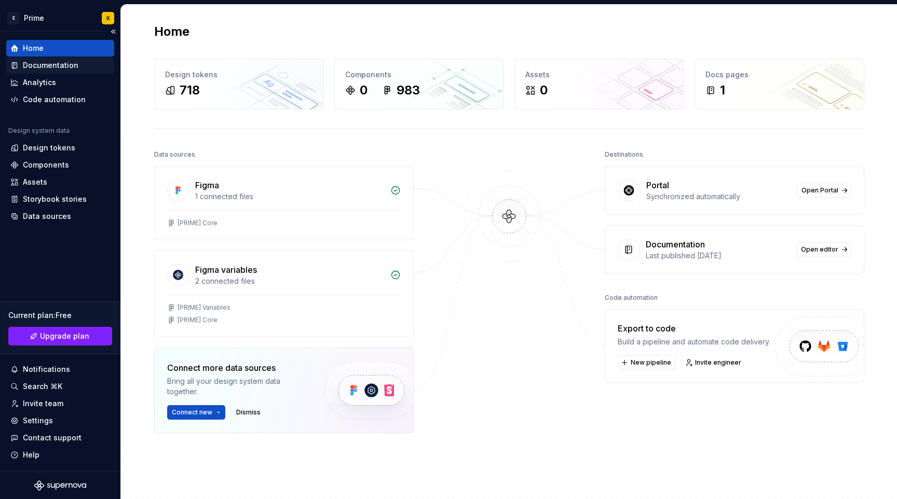 The width and height of the screenshot is (897, 499). Describe the element at coordinates (290, 281) in the screenshot. I see `div: 2 connected files` at that location.